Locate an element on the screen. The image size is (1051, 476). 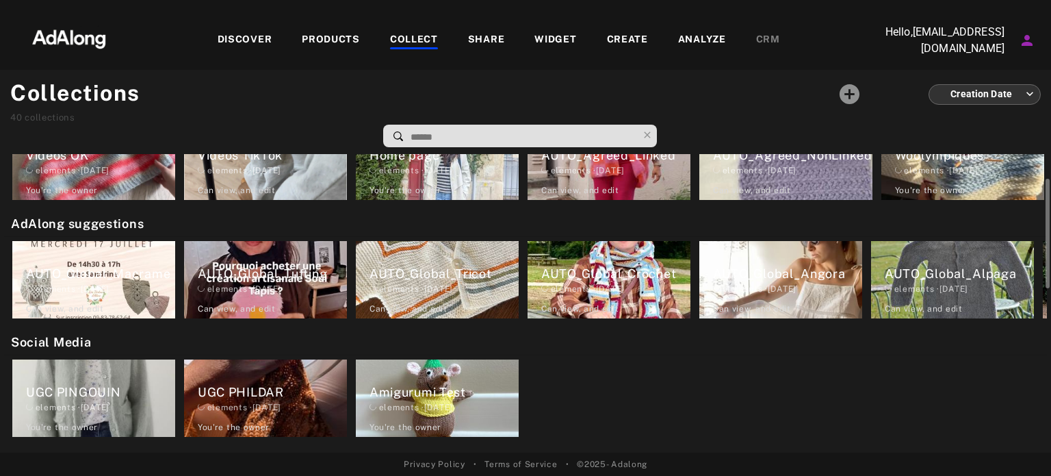
a: Privacy Policy is located at coordinates (435, 464).